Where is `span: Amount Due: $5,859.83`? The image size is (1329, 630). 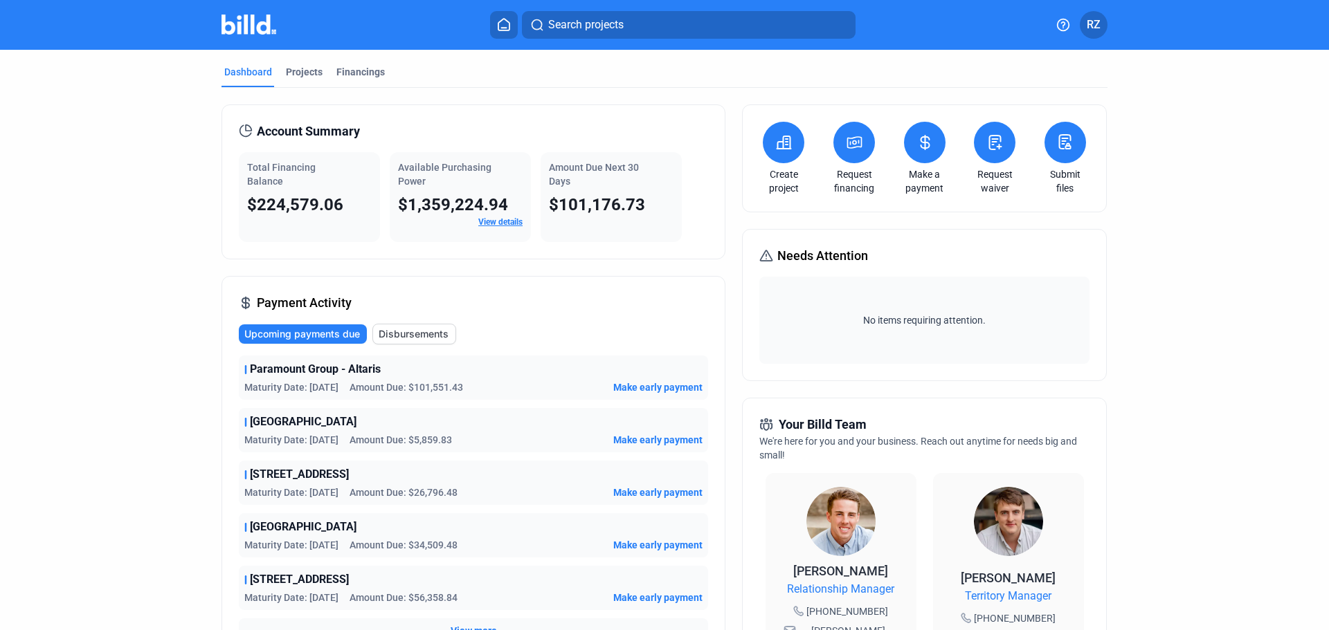
span: Amount Due: $5,859.83 is located at coordinates (401, 440).